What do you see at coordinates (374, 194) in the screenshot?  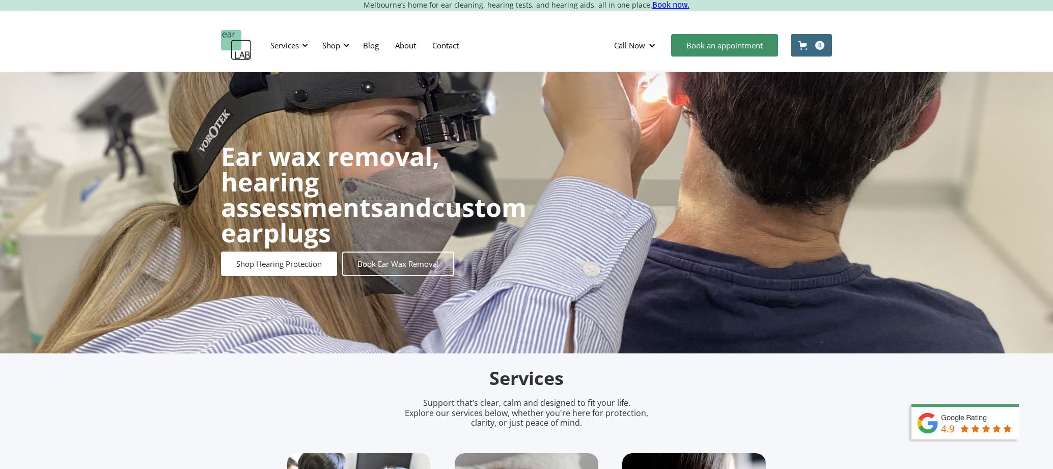 I see `h1: and` at bounding box center [374, 194].